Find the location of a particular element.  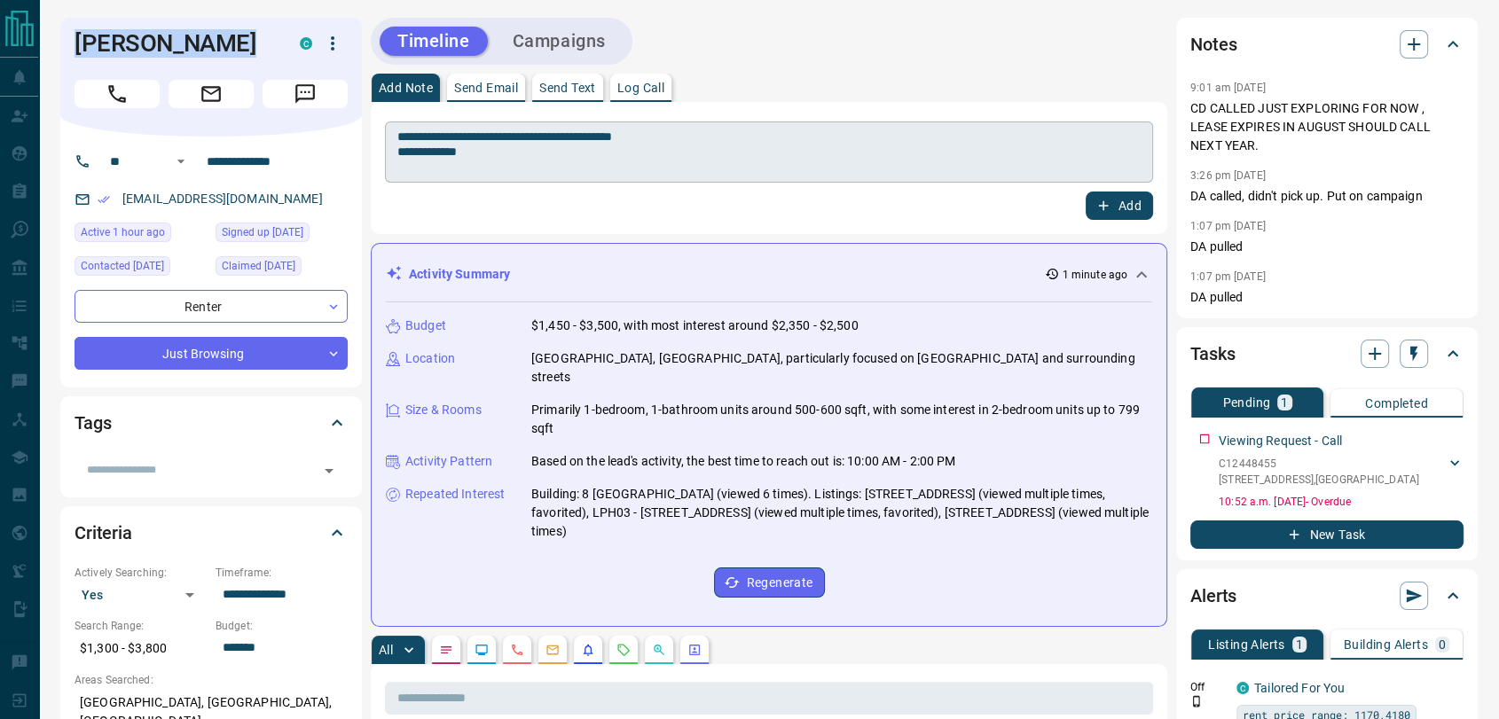

button: Timeline is located at coordinates (434, 41).